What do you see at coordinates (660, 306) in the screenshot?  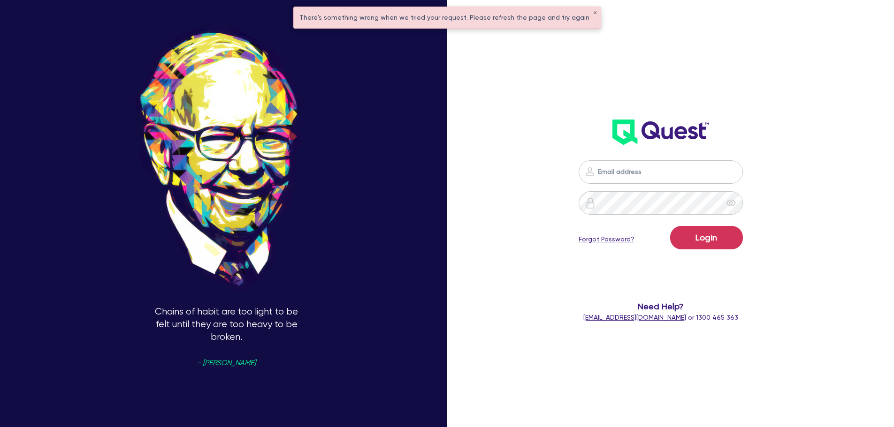 I see `span: Need Help?` at bounding box center [660, 306].